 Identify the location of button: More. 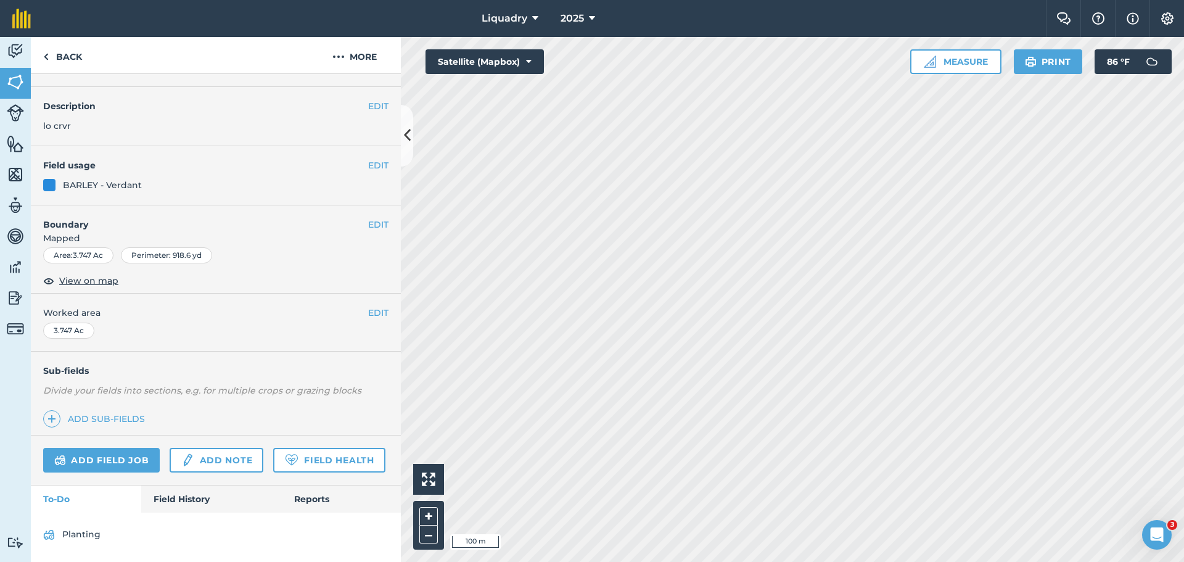
(355, 55).